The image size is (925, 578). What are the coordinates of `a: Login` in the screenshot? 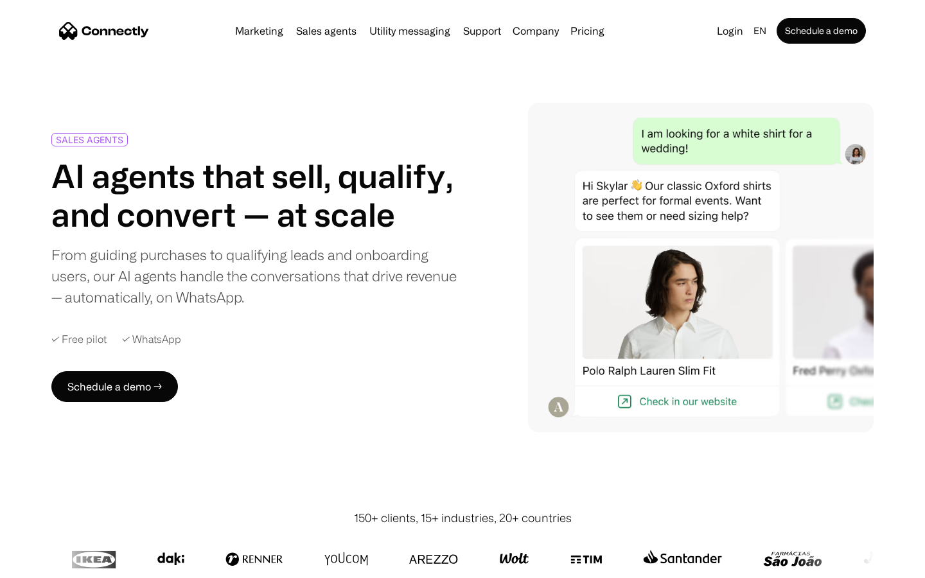 It's located at (730, 31).